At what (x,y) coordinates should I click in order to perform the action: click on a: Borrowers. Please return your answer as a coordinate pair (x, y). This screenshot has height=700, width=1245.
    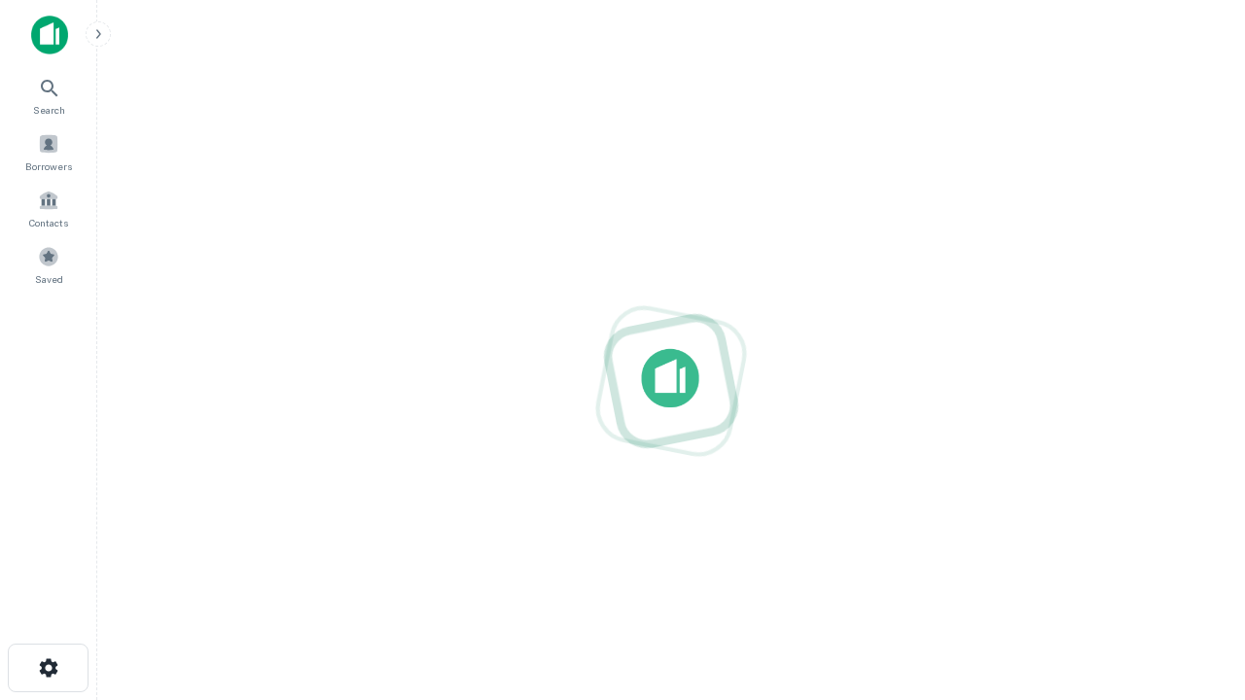
    Looking at the image, I should click on (49, 152).